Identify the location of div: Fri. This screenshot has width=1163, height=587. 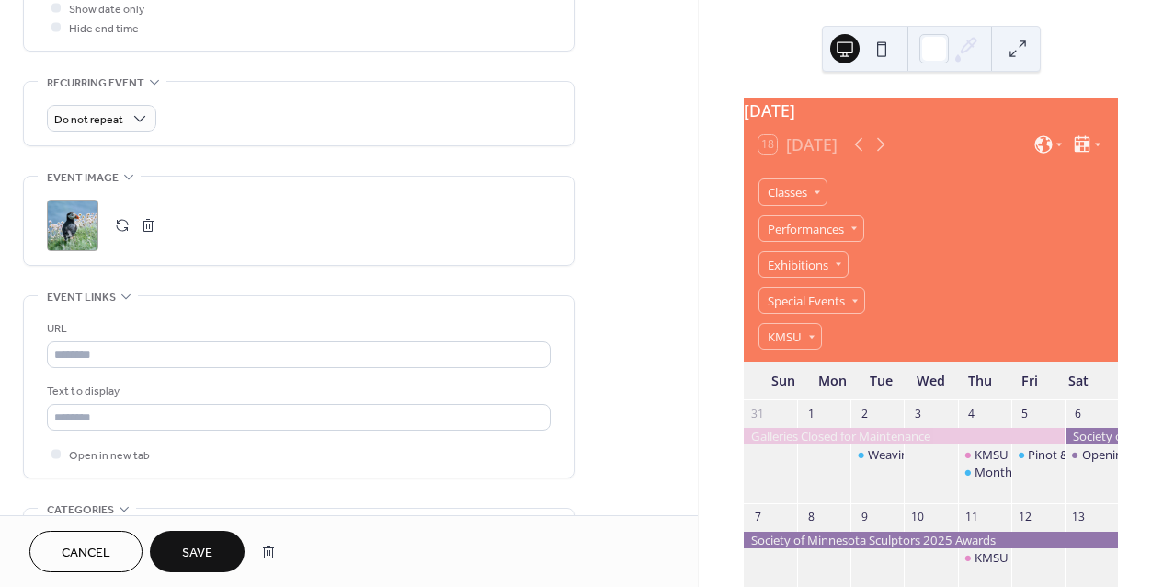
(1030, 380).